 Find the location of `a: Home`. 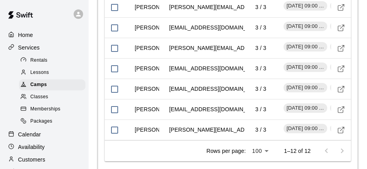

a: Home is located at coordinates (44, 35).